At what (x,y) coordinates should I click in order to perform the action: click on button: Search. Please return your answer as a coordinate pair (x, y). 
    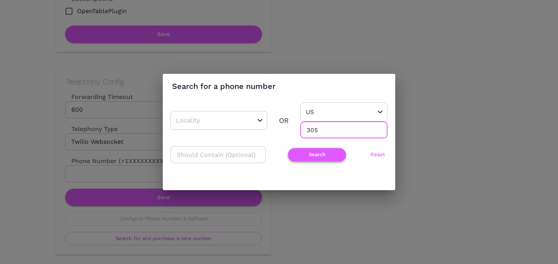
    Looking at the image, I should click on (317, 155).